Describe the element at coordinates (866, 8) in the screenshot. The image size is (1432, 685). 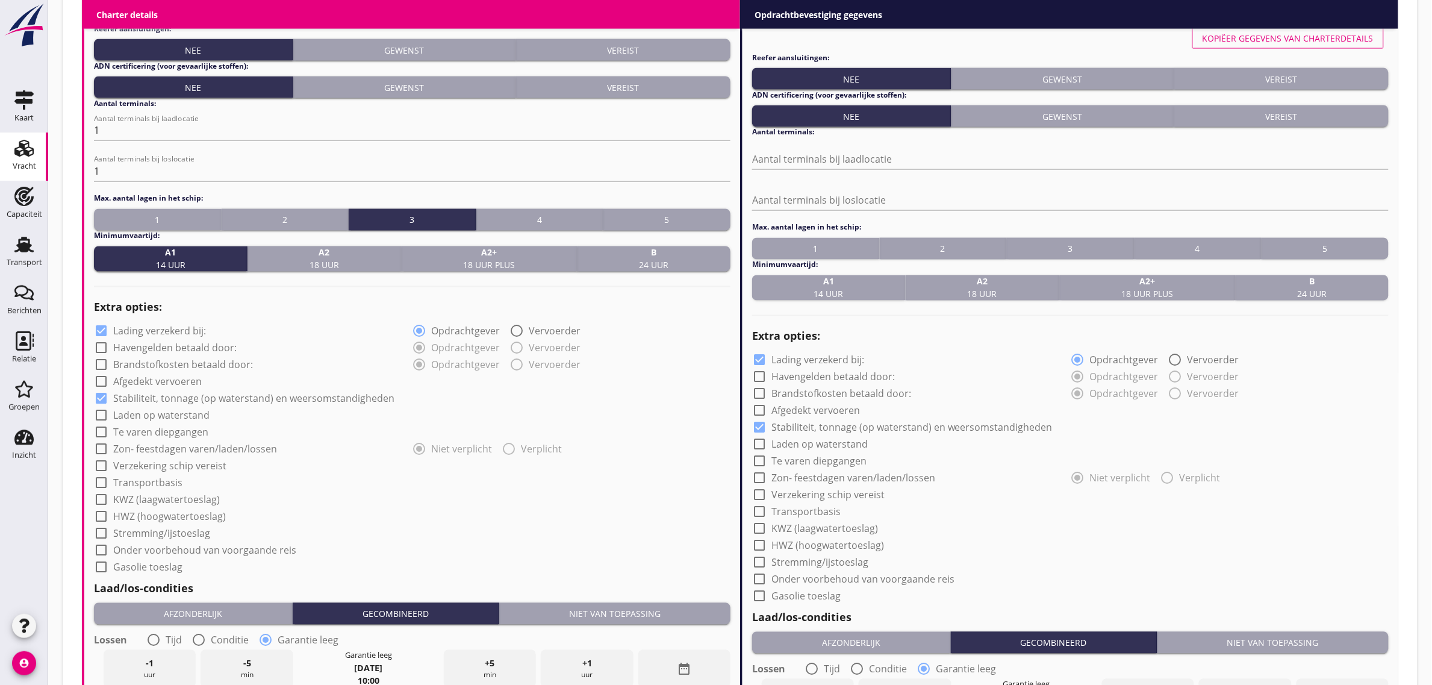
I see `div: Per eenheid` at that location.